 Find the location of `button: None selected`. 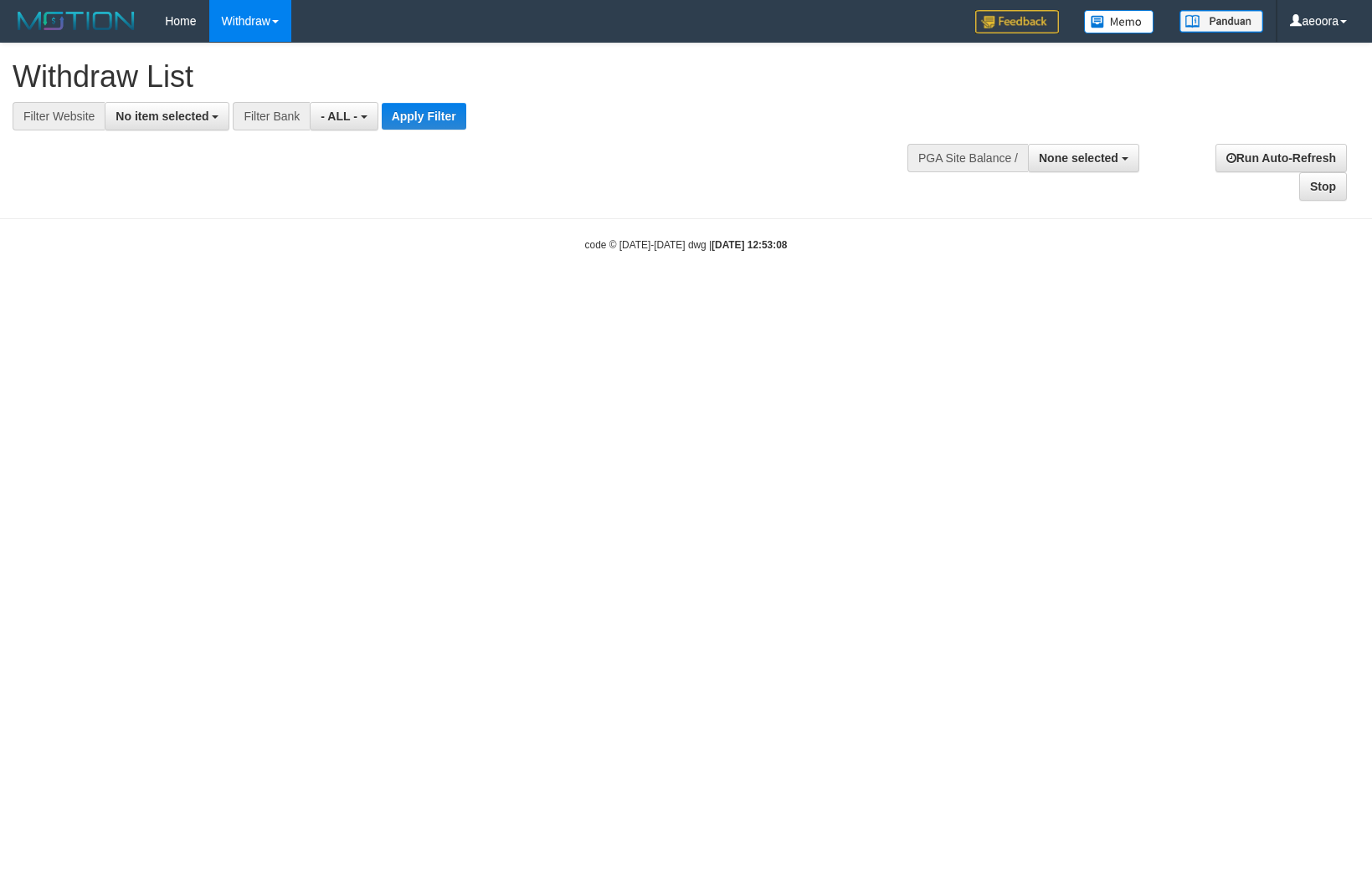

button: None selected is located at coordinates (1083, 158).